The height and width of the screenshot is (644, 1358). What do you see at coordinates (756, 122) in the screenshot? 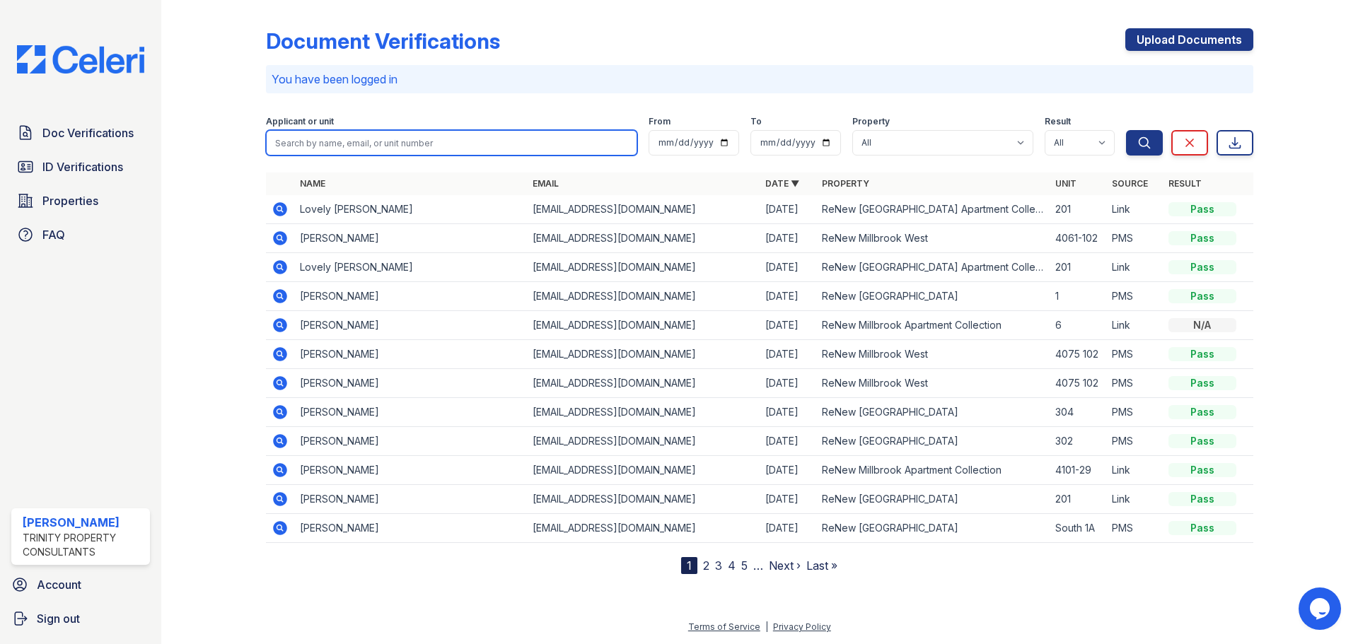
I see `label: To` at bounding box center [756, 122].